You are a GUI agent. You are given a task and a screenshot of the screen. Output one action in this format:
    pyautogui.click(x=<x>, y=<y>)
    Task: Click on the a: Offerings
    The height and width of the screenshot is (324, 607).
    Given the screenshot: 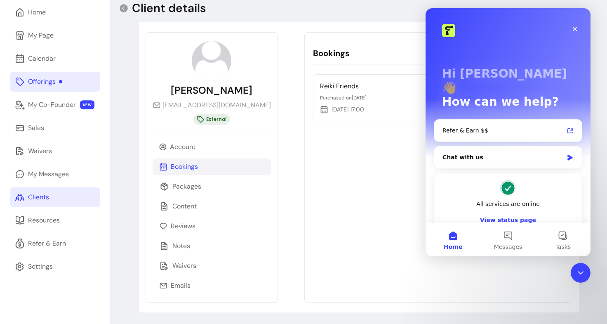 What is the action you would take?
    pyautogui.click(x=55, y=82)
    